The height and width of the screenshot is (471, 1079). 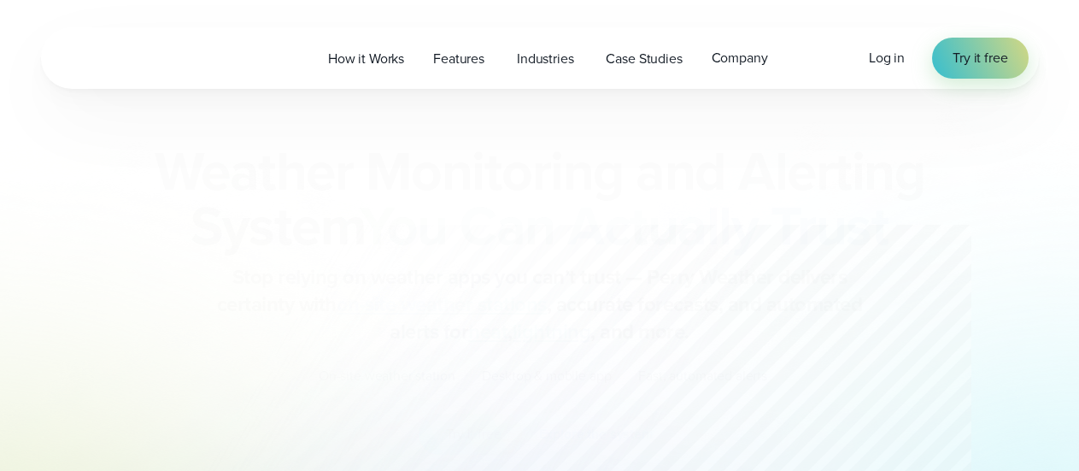 What do you see at coordinates (643, 58) in the screenshot?
I see `a: Case Studies` at bounding box center [643, 58].